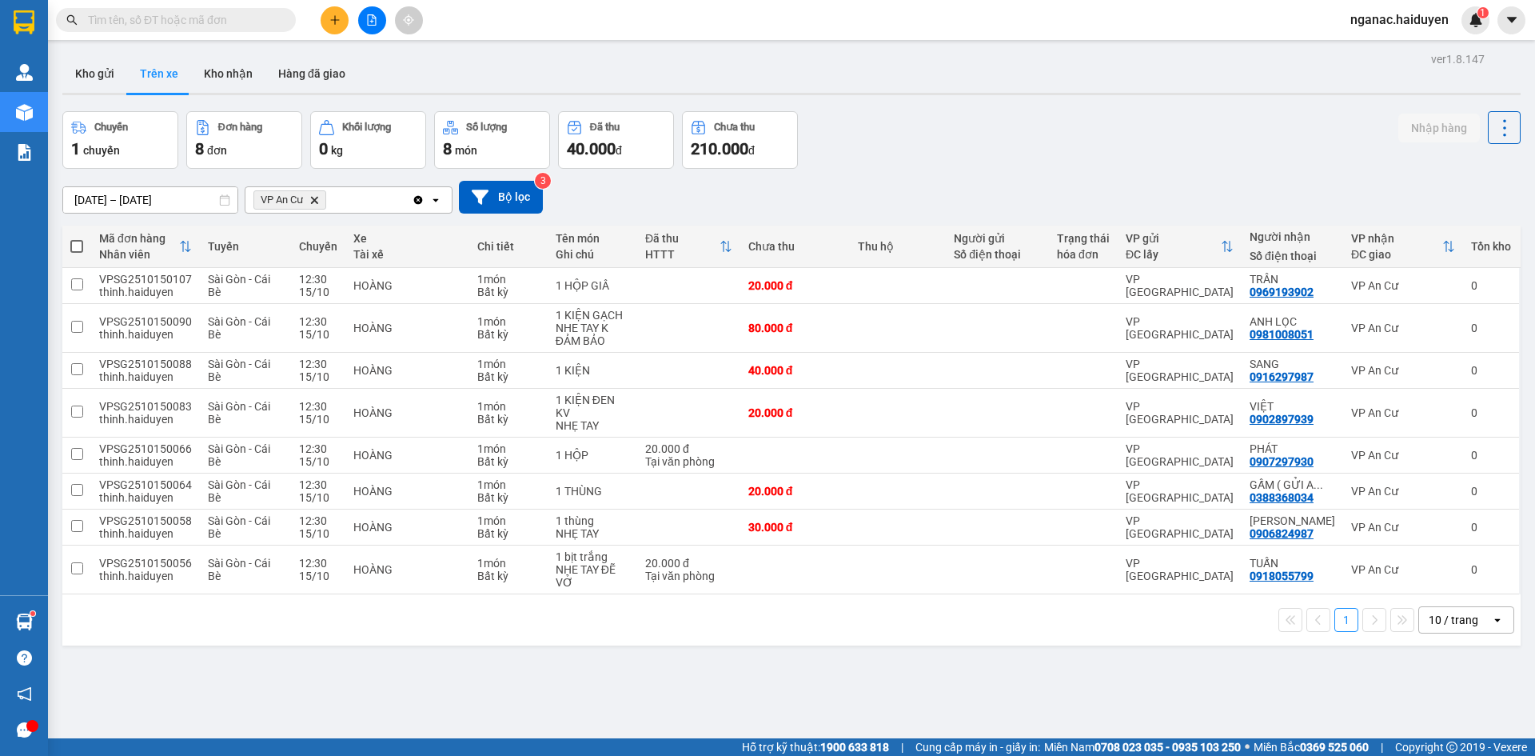 The height and width of the screenshot is (756, 1535). I want to click on button: Chưa thu210.000đ, so click(740, 140).